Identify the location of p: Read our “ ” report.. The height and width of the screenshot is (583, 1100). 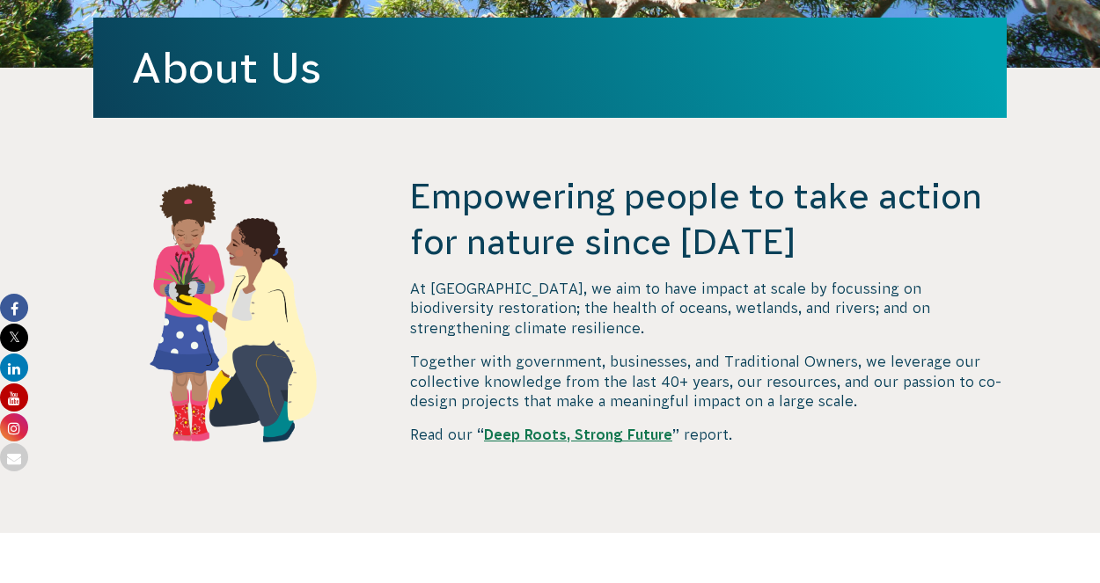
(708, 435).